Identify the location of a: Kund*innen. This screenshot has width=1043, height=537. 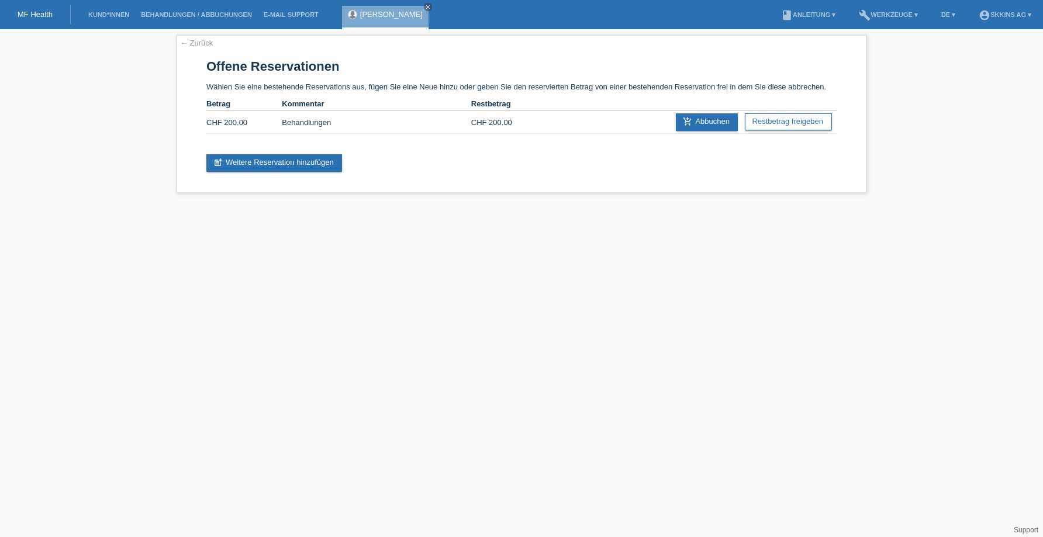
(109, 15).